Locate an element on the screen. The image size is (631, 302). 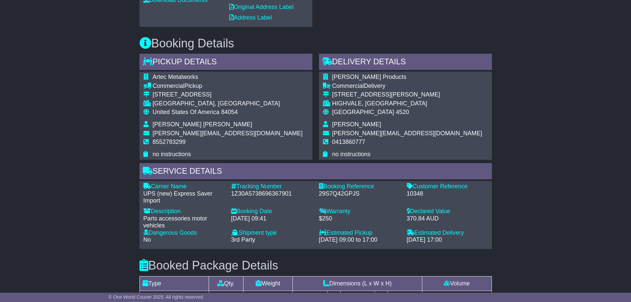
td: Weight is located at coordinates (268, 283).